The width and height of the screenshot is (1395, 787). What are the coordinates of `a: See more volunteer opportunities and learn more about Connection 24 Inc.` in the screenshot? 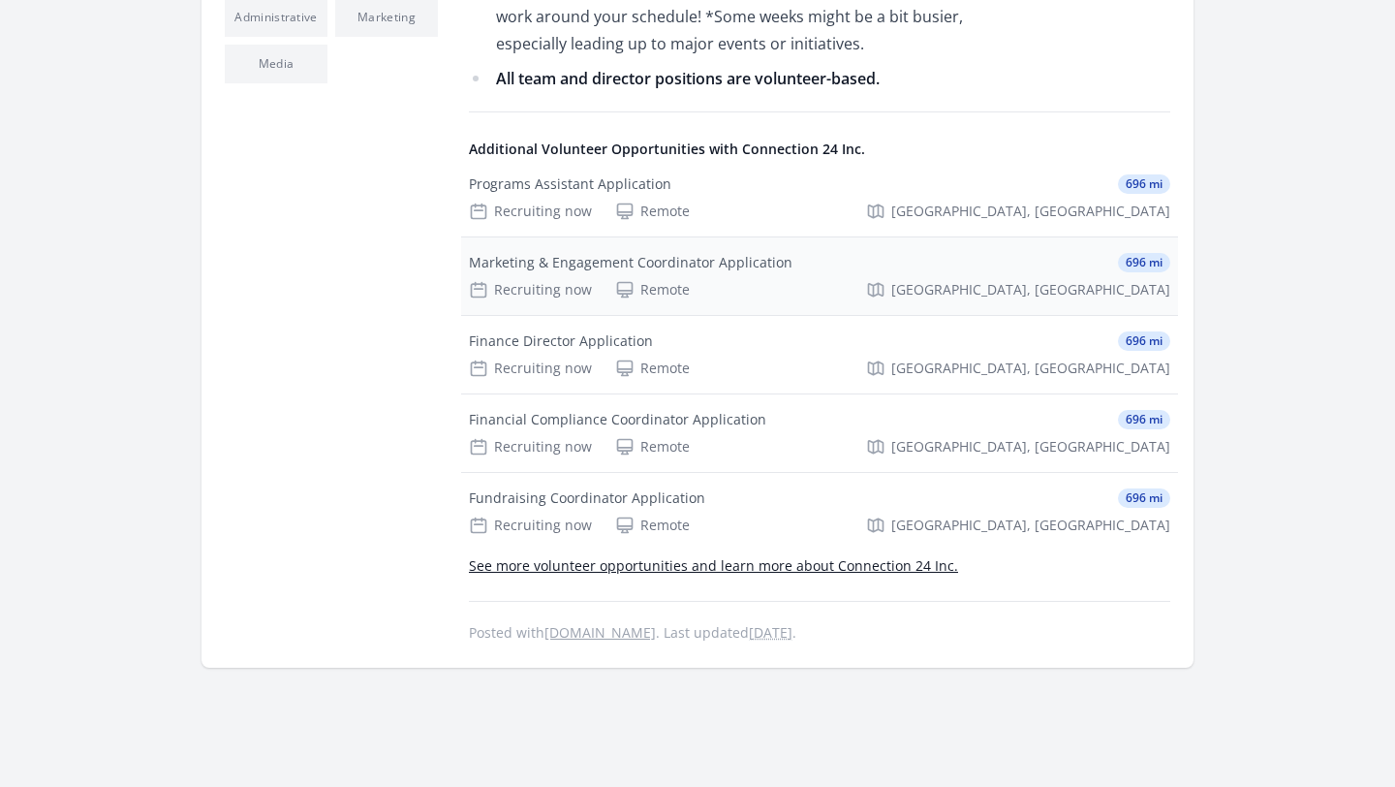 It's located at (713, 565).